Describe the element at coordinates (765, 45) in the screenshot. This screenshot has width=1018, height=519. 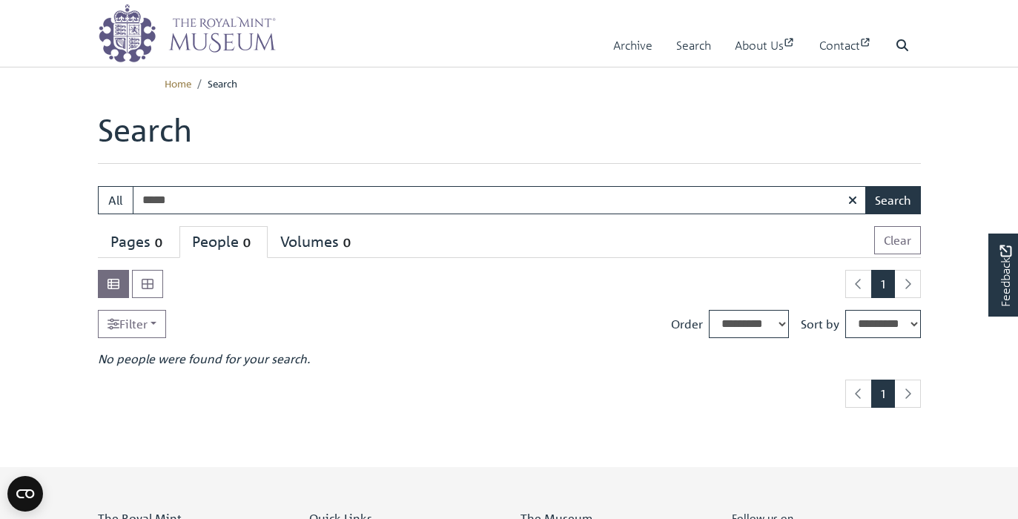
I see `a: About Us` at that location.